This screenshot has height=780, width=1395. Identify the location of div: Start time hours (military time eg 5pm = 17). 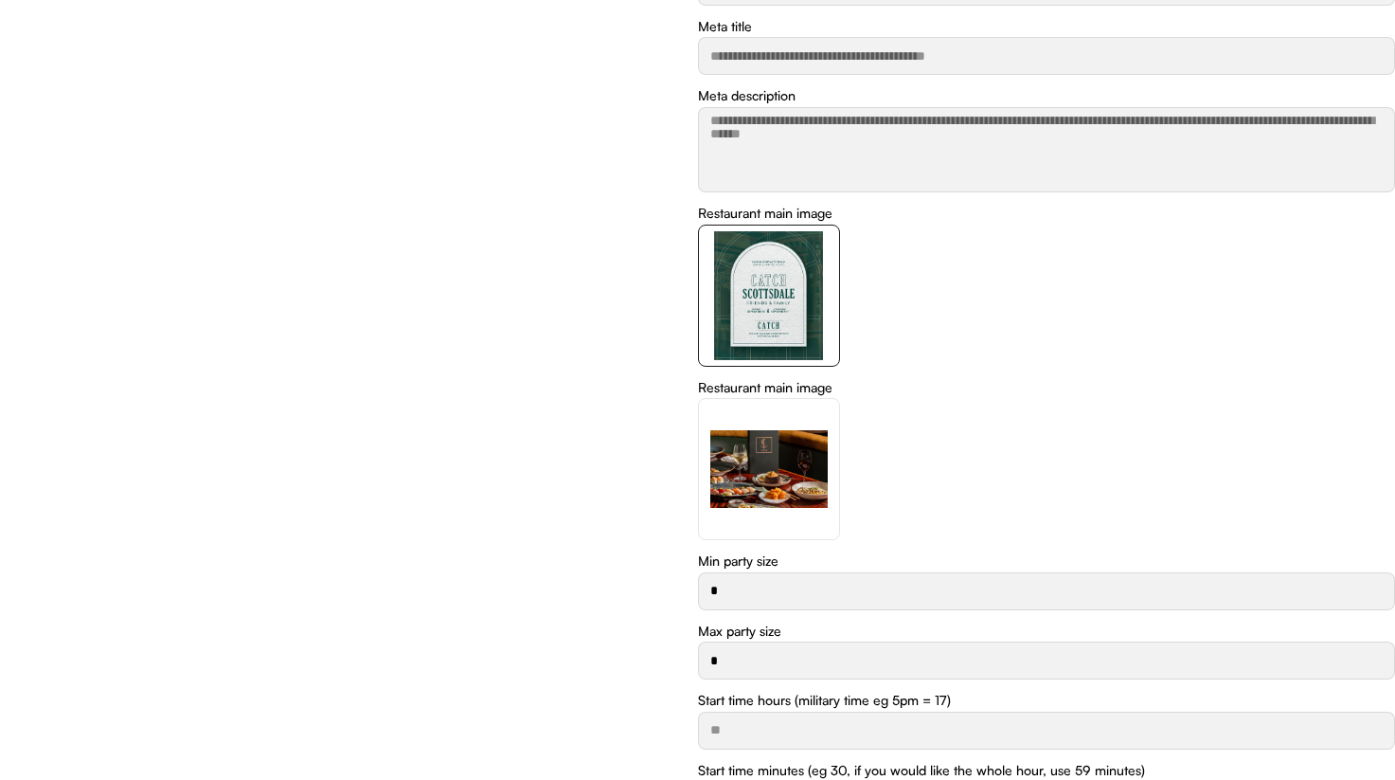
(824, 700).